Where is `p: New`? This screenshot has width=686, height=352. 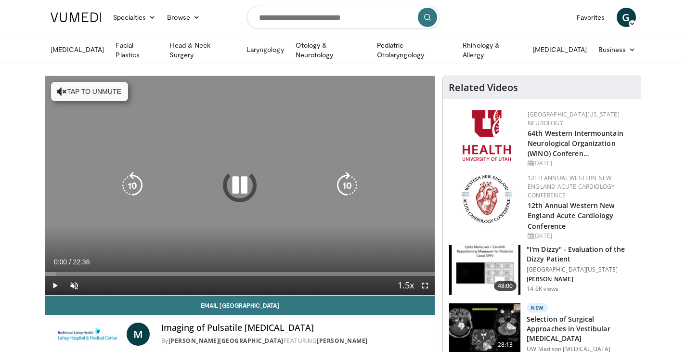
p: New is located at coordinates (537, 308).